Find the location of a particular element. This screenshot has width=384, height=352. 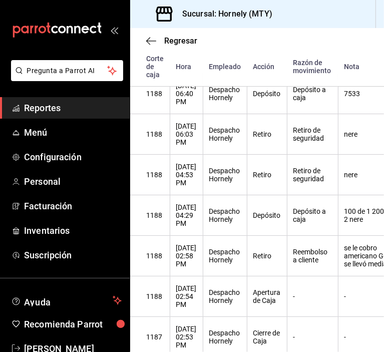

span: Menú is located at coordinates (73, 132).